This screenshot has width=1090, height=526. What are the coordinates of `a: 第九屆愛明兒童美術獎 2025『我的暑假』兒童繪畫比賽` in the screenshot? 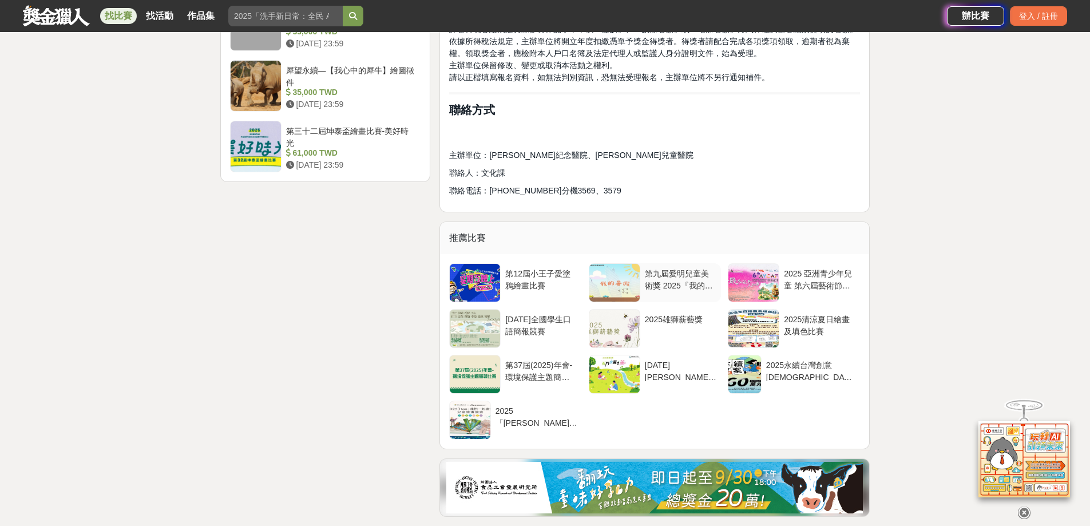 It's located at (654, 283).